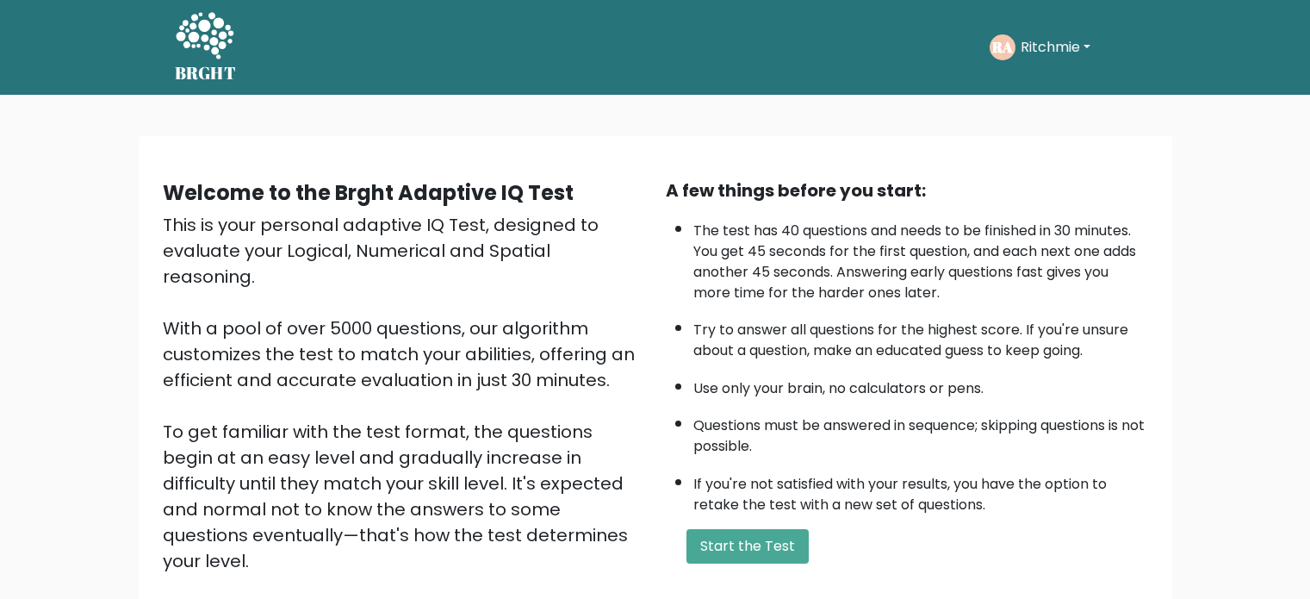 This screenshot has width=1310, height=599. Describe the element at coordinates (368, 192) in the screenshot. I see `b: Welcome to the Brght Adaptive IQ Test` at that location.